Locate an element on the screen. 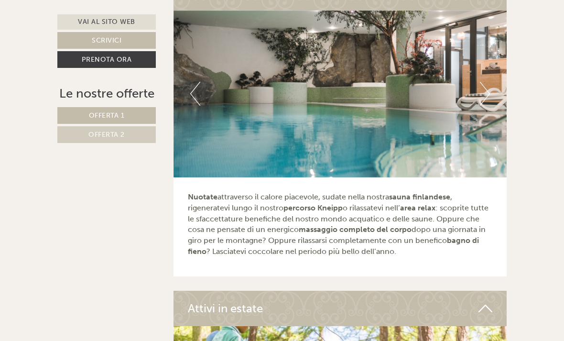 The image size is (564, 341). a: Vai al sito web is located at coordinates (107, 22).